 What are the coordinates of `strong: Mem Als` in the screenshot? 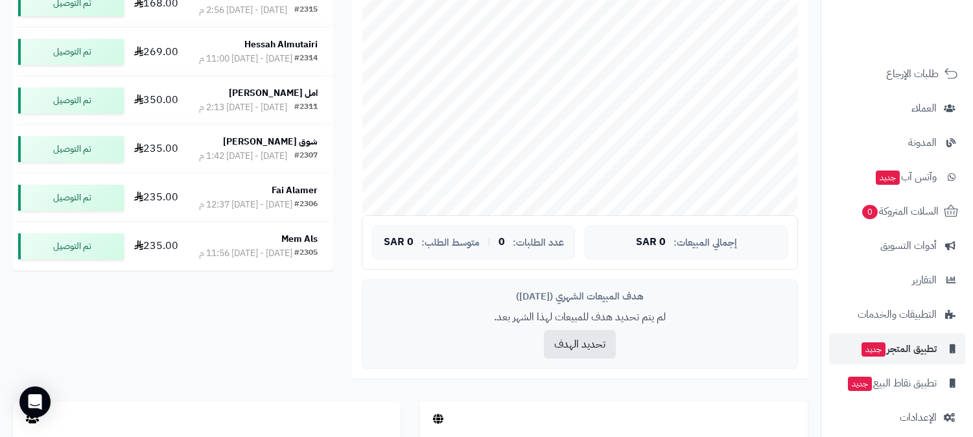 It's located at (300, 239).